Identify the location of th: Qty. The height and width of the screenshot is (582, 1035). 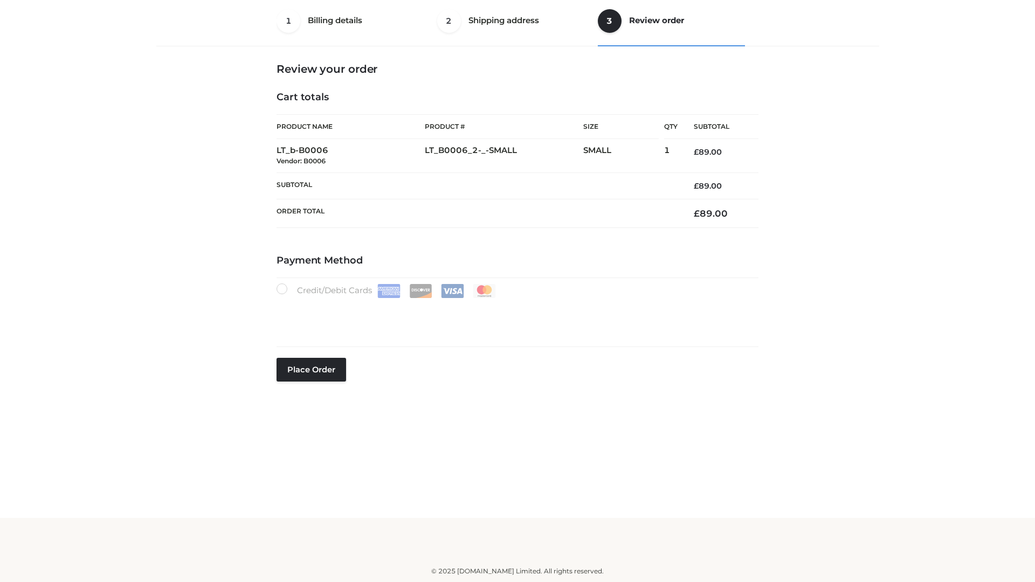
(670, 127).